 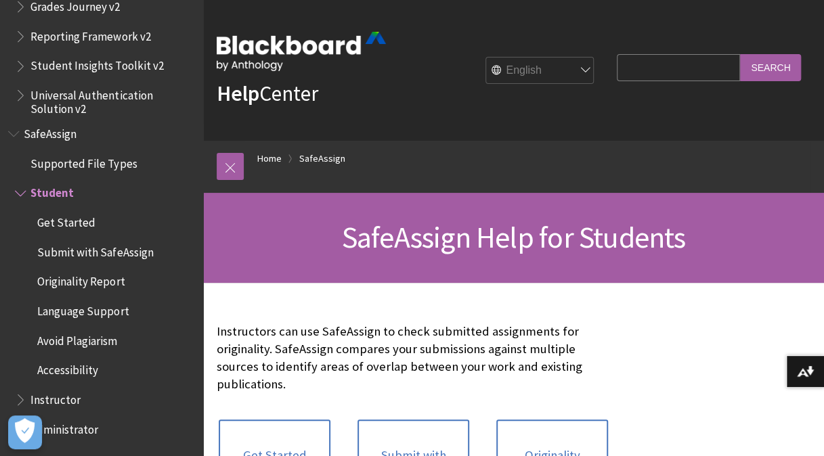 What do you see at coordinates (514, 237) in the screenshot?
I see `span: SafeAssign Help for Students` at bounding box center [514, 237].